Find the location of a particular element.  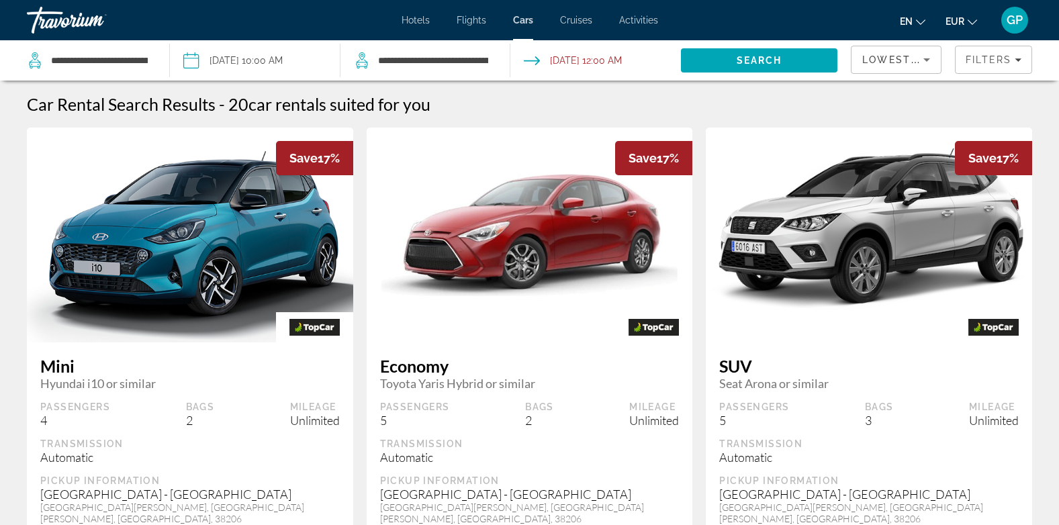

span: Filters is located at coordinates (989, 60).